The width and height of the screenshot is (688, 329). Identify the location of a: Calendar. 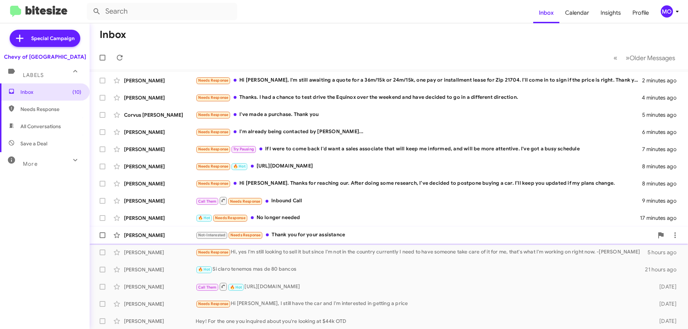
(577, 13).